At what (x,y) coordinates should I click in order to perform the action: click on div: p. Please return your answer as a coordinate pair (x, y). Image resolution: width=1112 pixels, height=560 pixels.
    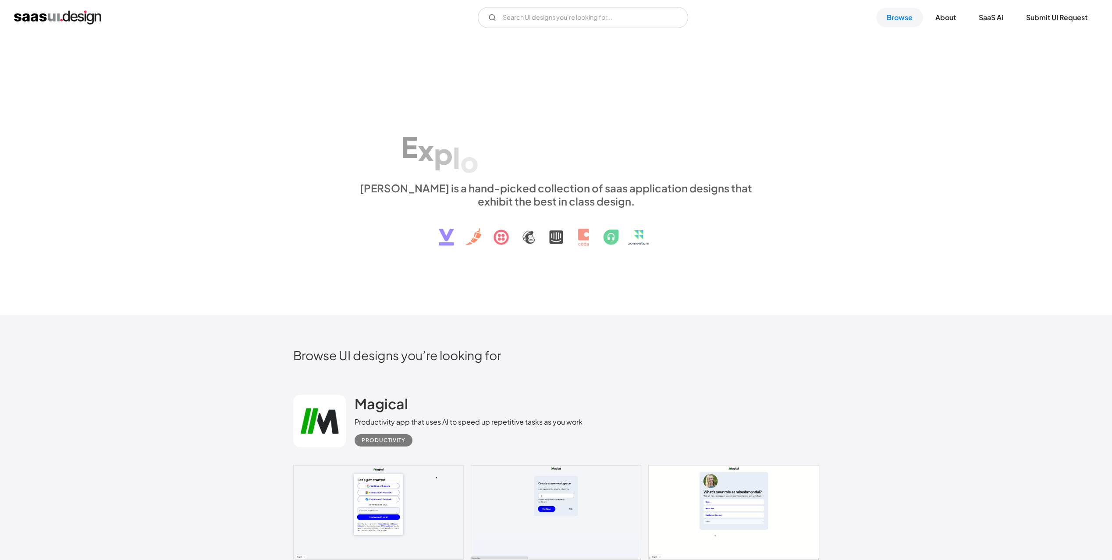
    Looking at the image, I should click on (443, 154).